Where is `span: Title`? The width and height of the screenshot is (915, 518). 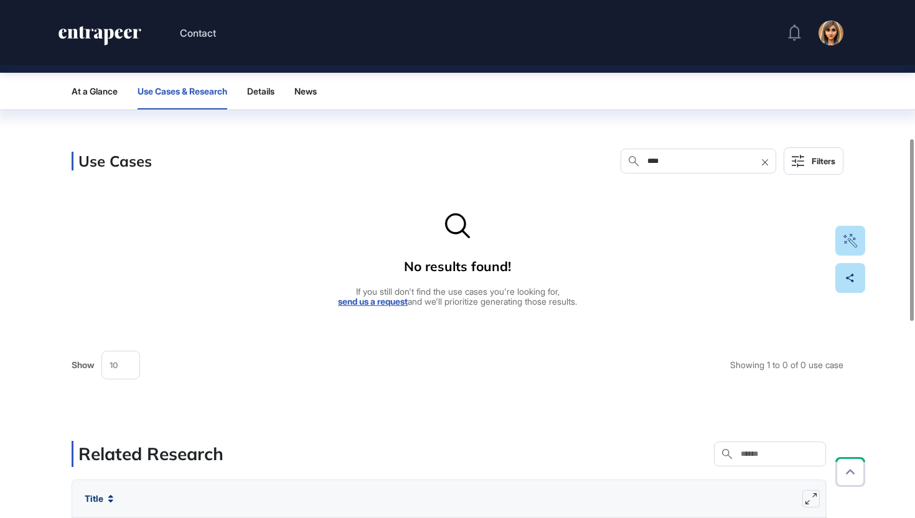 span: Title is located at coordinates (94, 499).